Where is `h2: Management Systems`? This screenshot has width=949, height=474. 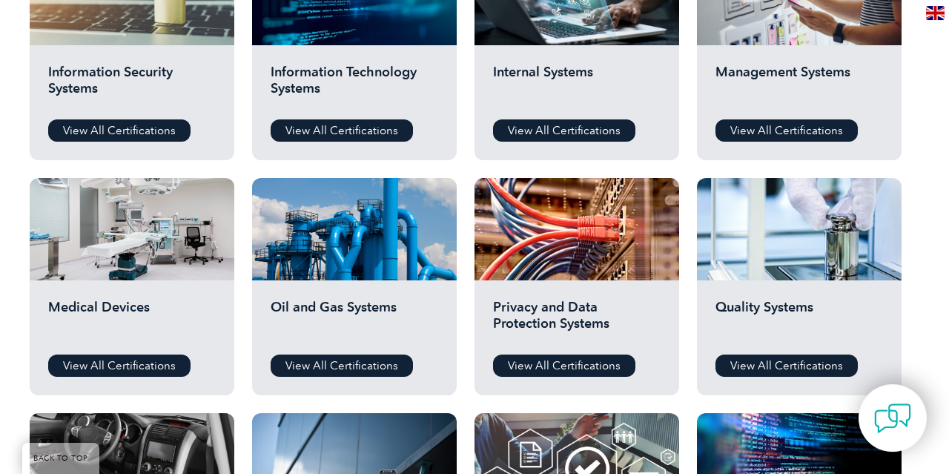 h2: Management Systems is located at coordinates (800, 86).